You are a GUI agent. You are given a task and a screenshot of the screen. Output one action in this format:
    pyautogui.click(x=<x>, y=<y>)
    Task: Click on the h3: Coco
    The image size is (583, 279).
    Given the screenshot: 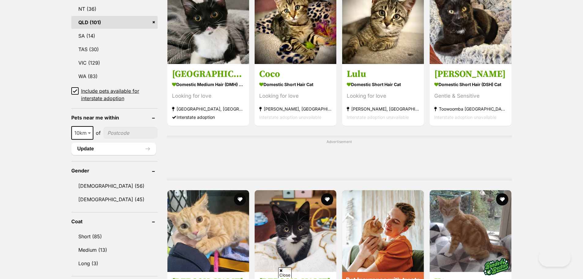 What is the action you would take?
    pyautogui.click(x=295, y=74)
    